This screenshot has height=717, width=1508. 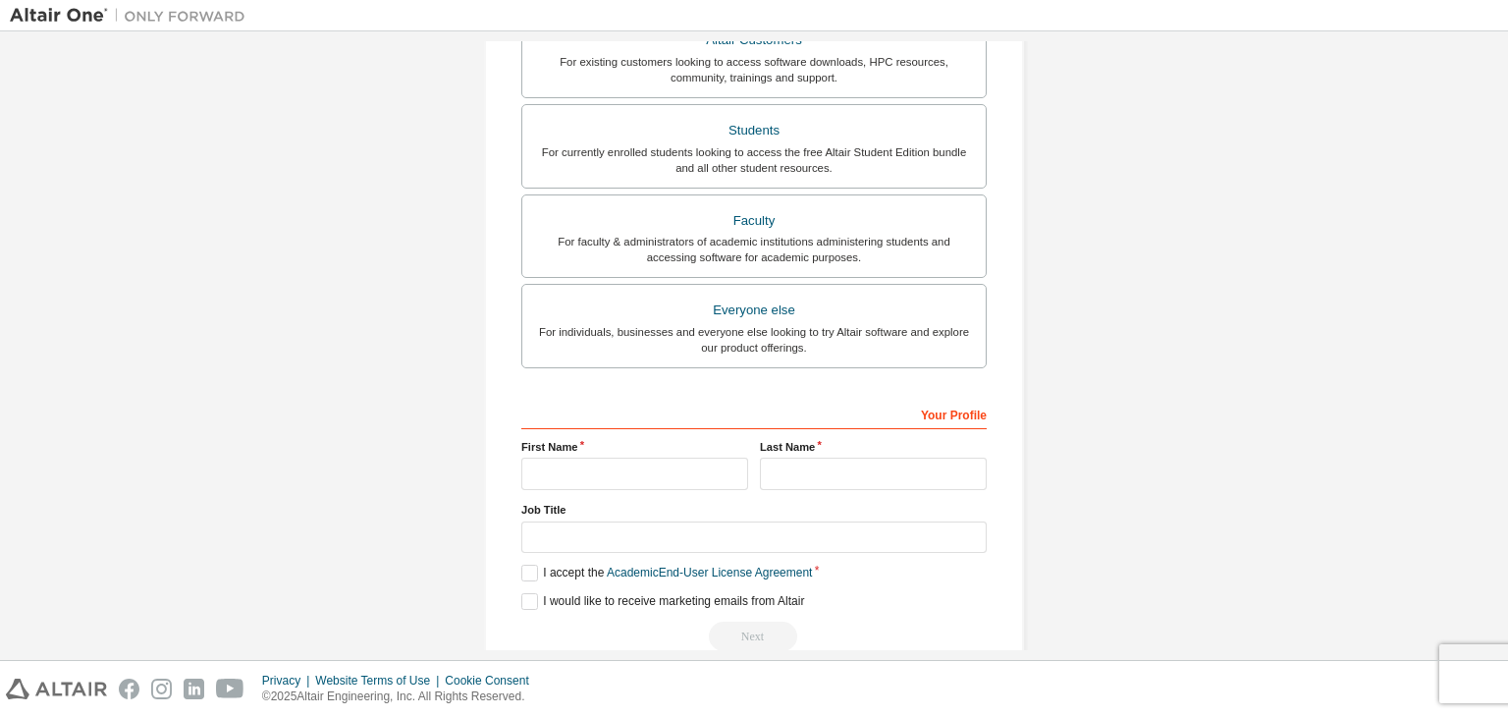 What do you see at coordinates (193, 688) in the screenshot?
I see `img: linkedin.svg` at bounding box center [193, 688].